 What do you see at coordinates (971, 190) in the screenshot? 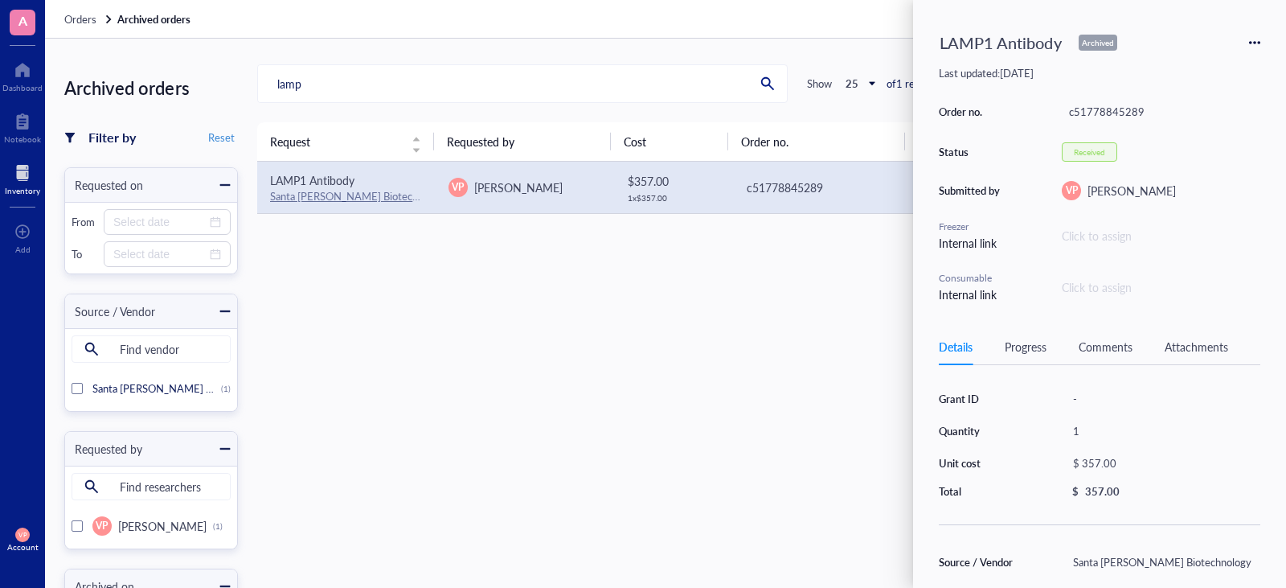
I see `div: Submitted by` at bounding box center [971, 190].